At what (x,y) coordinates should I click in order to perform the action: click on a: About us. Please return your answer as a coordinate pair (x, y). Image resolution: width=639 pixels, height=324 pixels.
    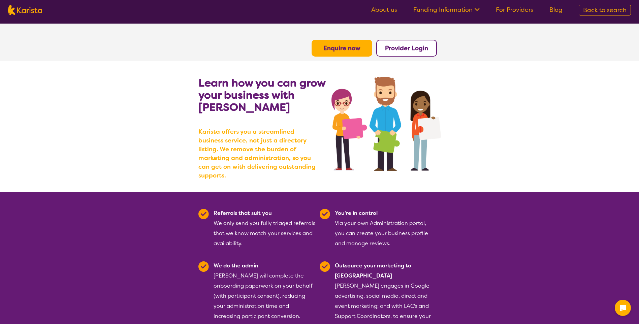
    Looking at the image, I should click on (384, 10).